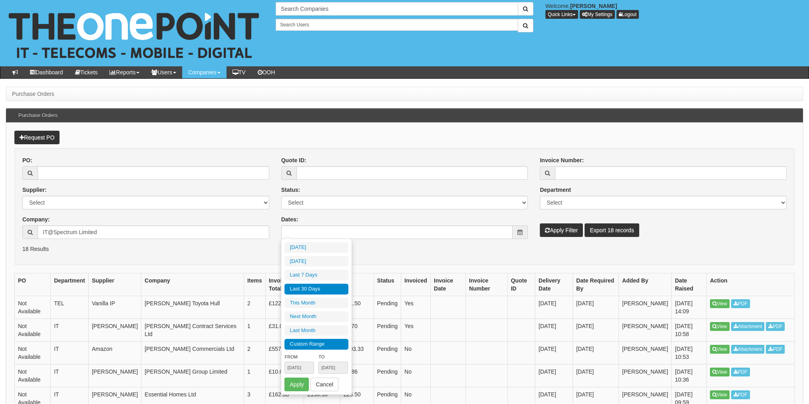 The height and width of the screenshot is (404, 809). I want to click on li: This Month, so click(317, 303).